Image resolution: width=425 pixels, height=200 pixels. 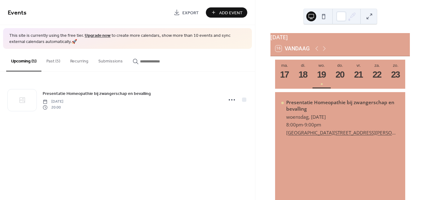 What do you see at coordinates (97, 94) in the screenshot?
I see `span: Presentatie Homeopathie bij zwangerschap en bevalling` at bounding box center [97, 94].